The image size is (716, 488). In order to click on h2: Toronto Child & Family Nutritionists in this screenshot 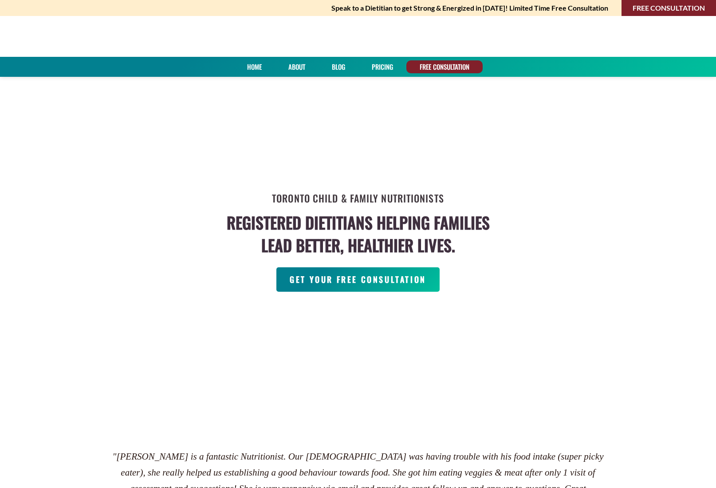, I will do `click(358, 198)`.